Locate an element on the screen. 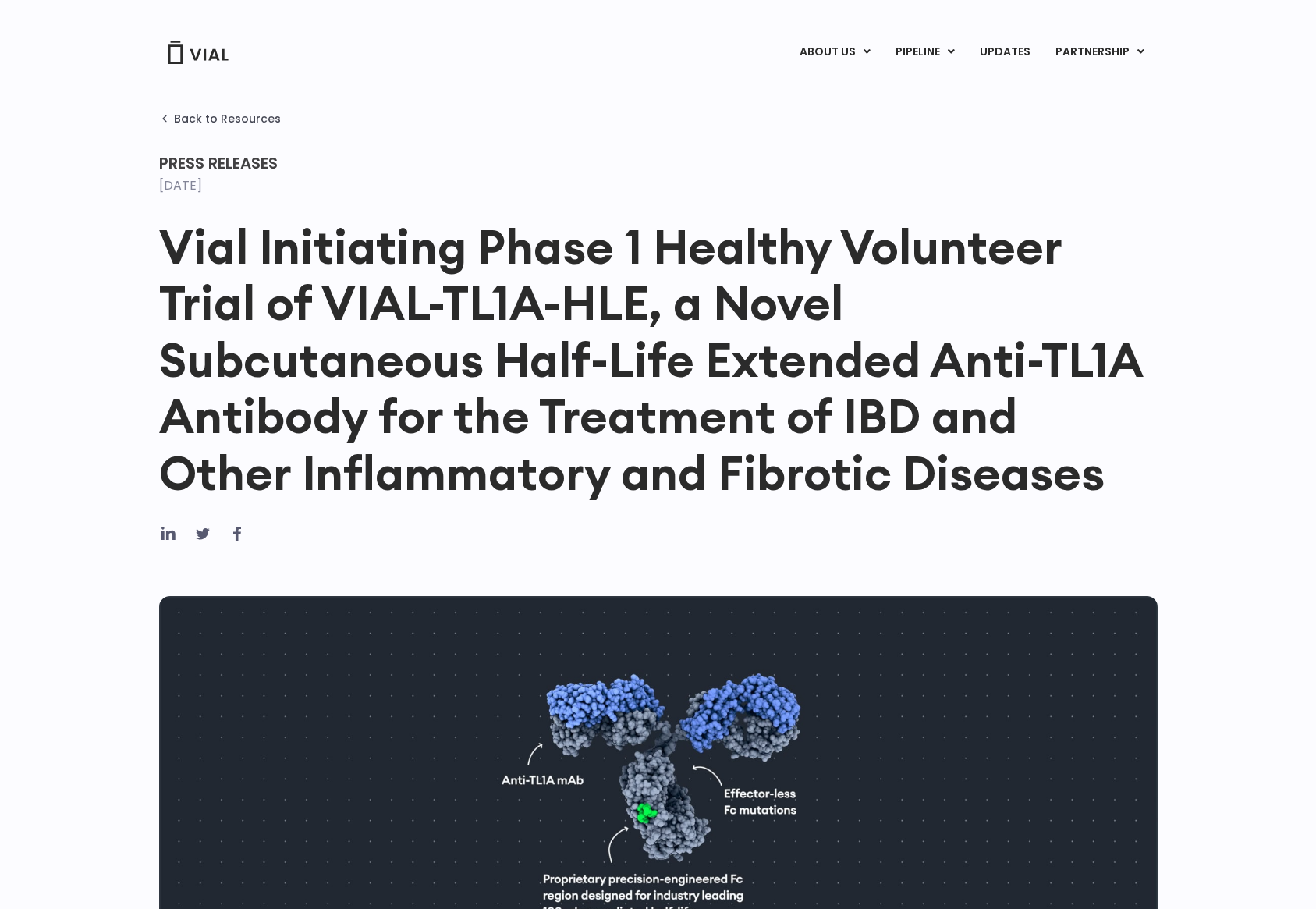 The image size is (1316, 909). h1: Vial Initiating Phase 1 Healthy Volunteer Trial of VIAL-TL1A-HLE, a Novel Subcutaneous Half-Life ... is located at coordinates (658, 360).